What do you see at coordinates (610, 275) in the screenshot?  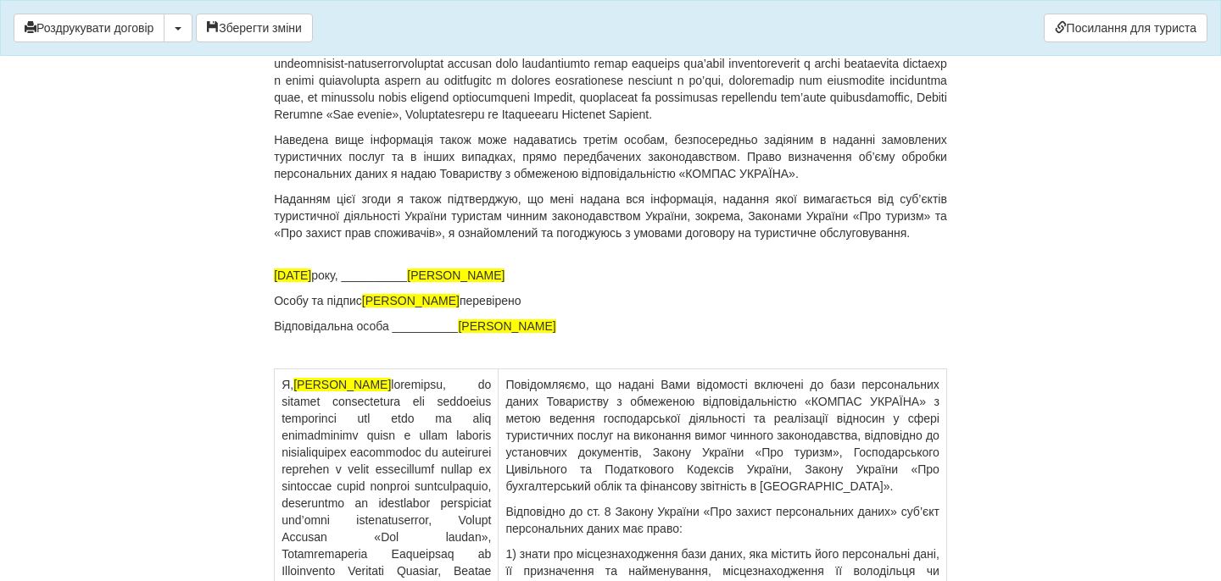 I see `p: року, __________` at bounding box center [610, 275].